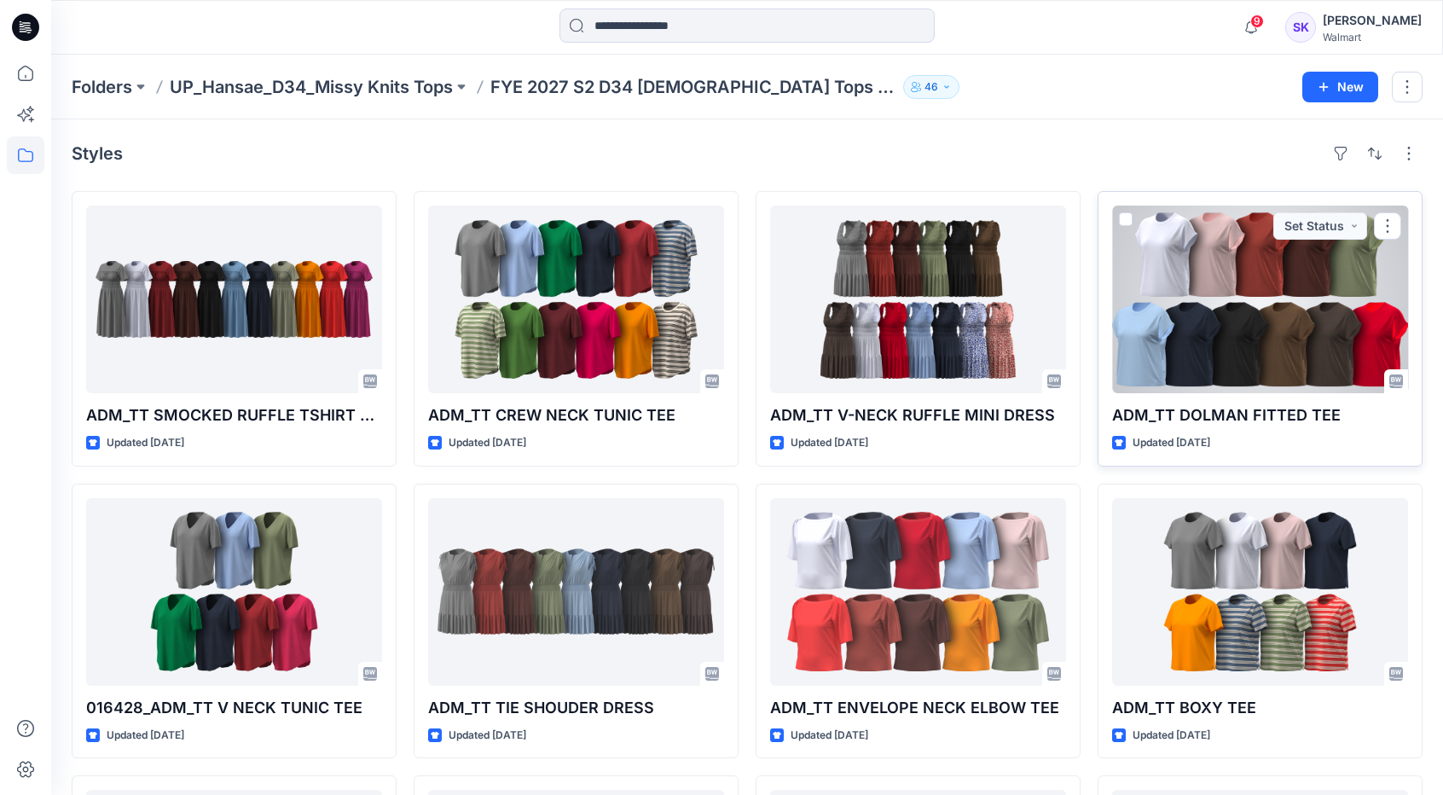  What do you see at coordinates (917, 592) in the screenshot?
I see `a: ADM_TT ENVELOPE NECK ELBOW TEE` at bounding box center [917, 592].